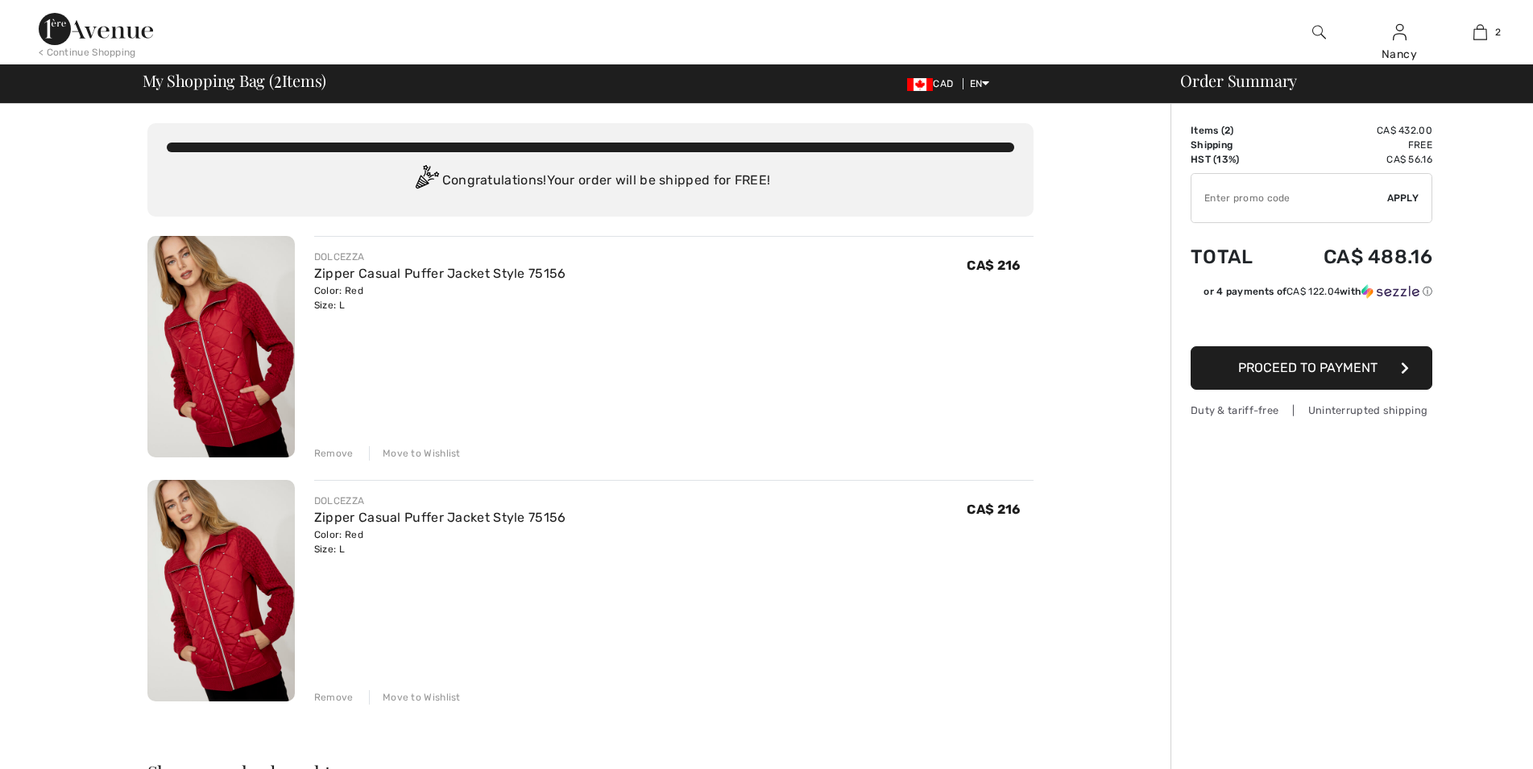 The image size is (1533, 769). What do you see at coordinates (1390, 292) in the screenshot?
I see `img: Sezzle` at bounding box center [1390, 292].